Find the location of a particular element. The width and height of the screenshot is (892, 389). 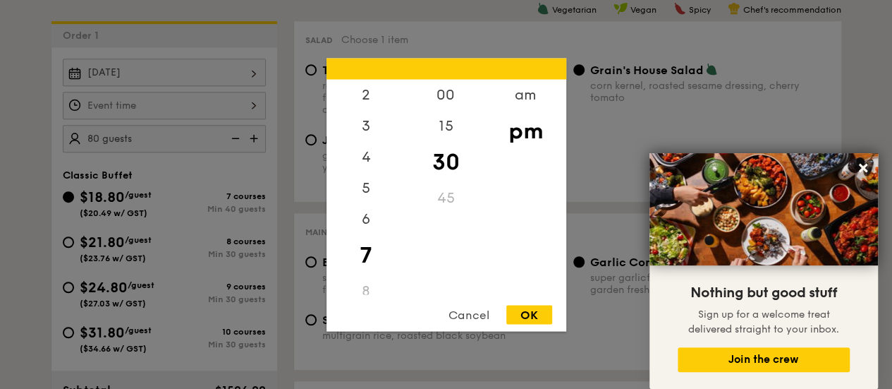

div: 7 is located at coordinates (366, 255).